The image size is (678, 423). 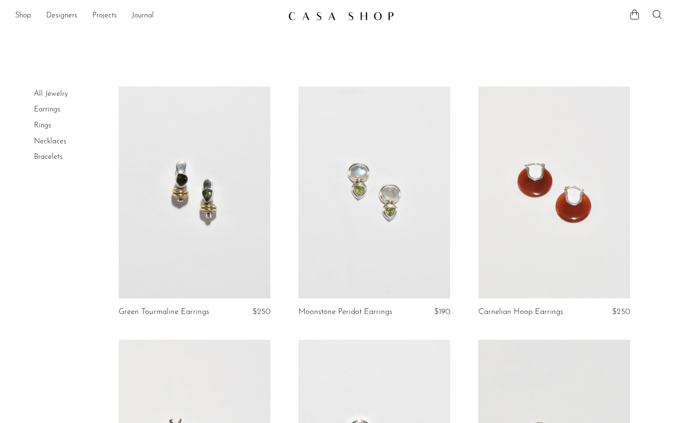 What do you see at coordinates (62, 16) in the screenshot?
I see `a: Designers` at bounding box center [62, 16].